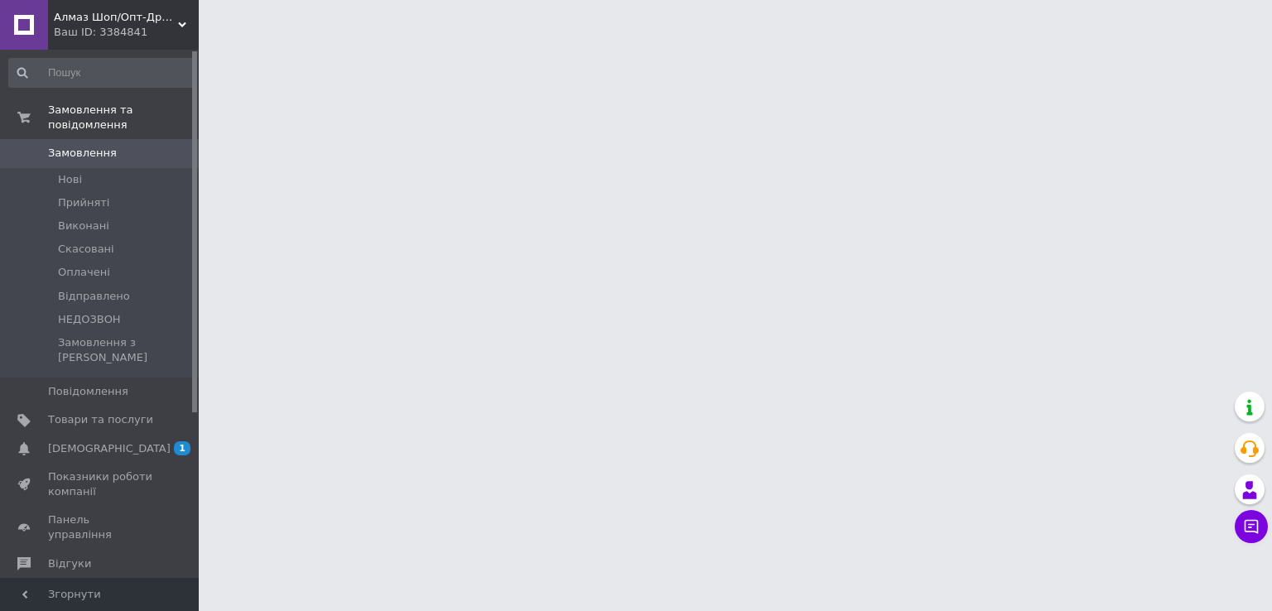 This screenshot has height=611, width=1272. I want to click on span: Замовлення та повідомлення, so click(123, 118).